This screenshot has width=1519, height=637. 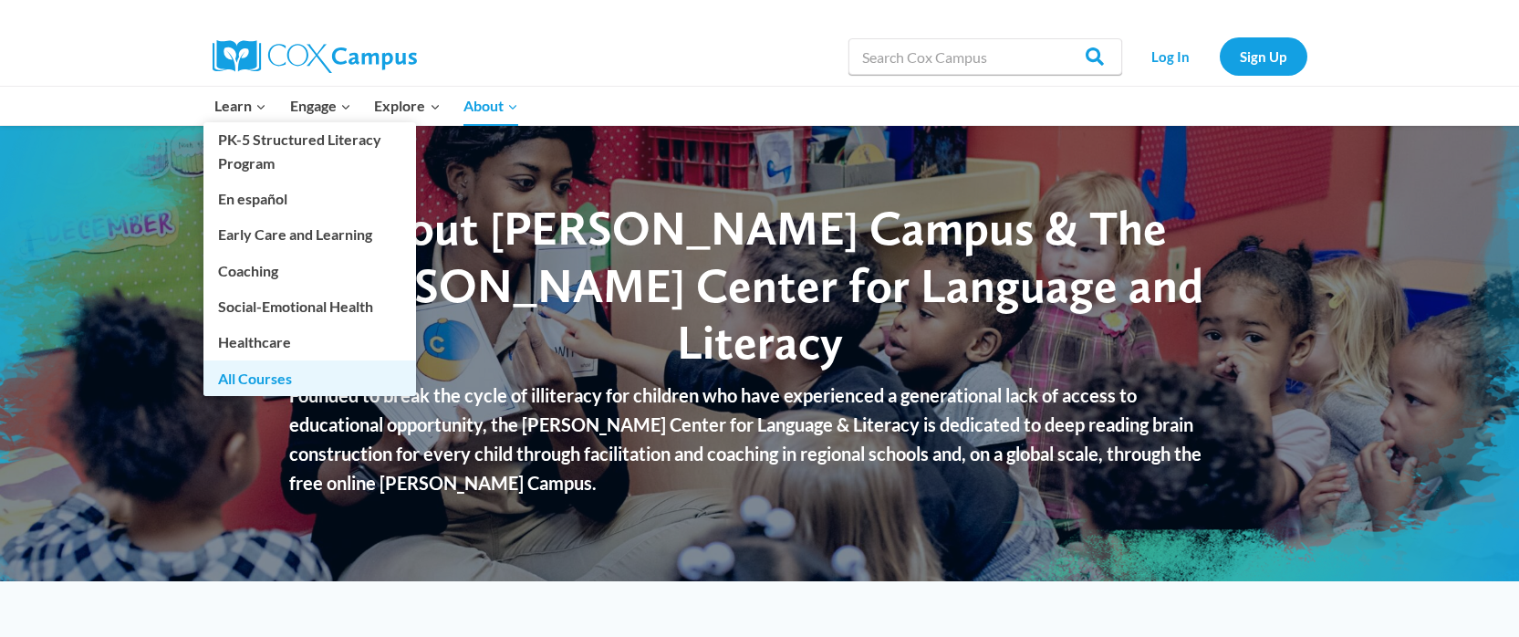 What do you see at coordinates (315, 57) in the screenshot?
I see `img: Cox Campus` at bounding box center [315, 57].